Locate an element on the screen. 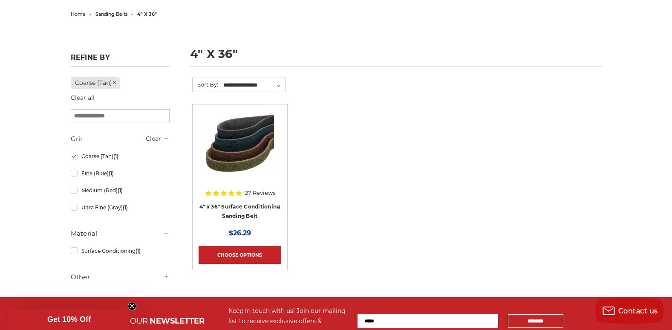 The height and width of the screenshot is (330, 672). span: sanding belts is located at coordinates (111, 14).